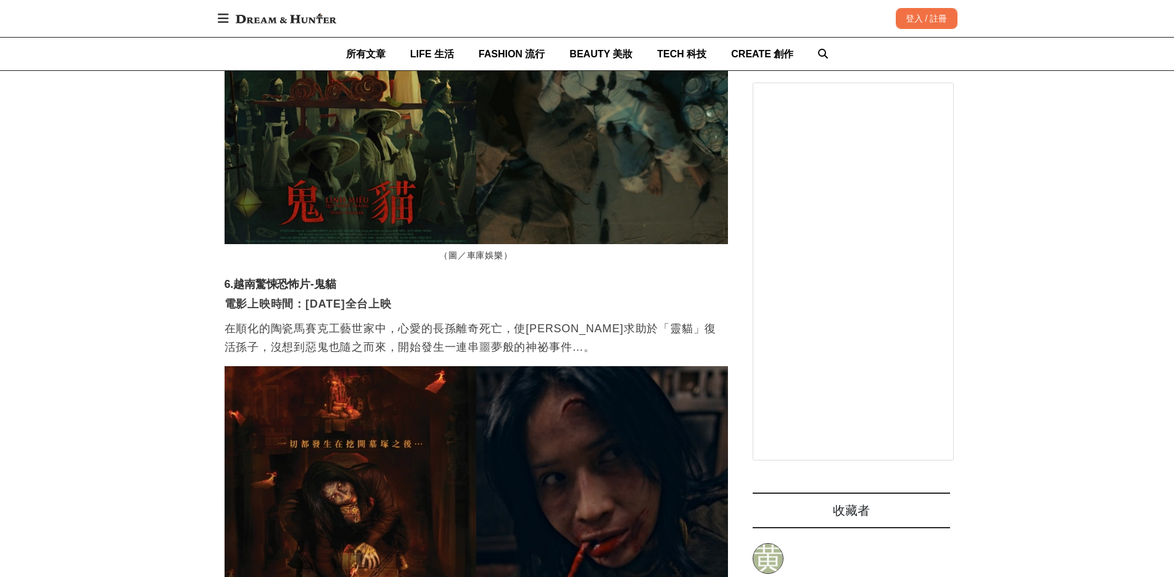 Image resolution: width=1174 pixels, height=577 pixels. Describe the element at coordinates (768, 559) in the screenshot. I see `div: 黄` at that location.